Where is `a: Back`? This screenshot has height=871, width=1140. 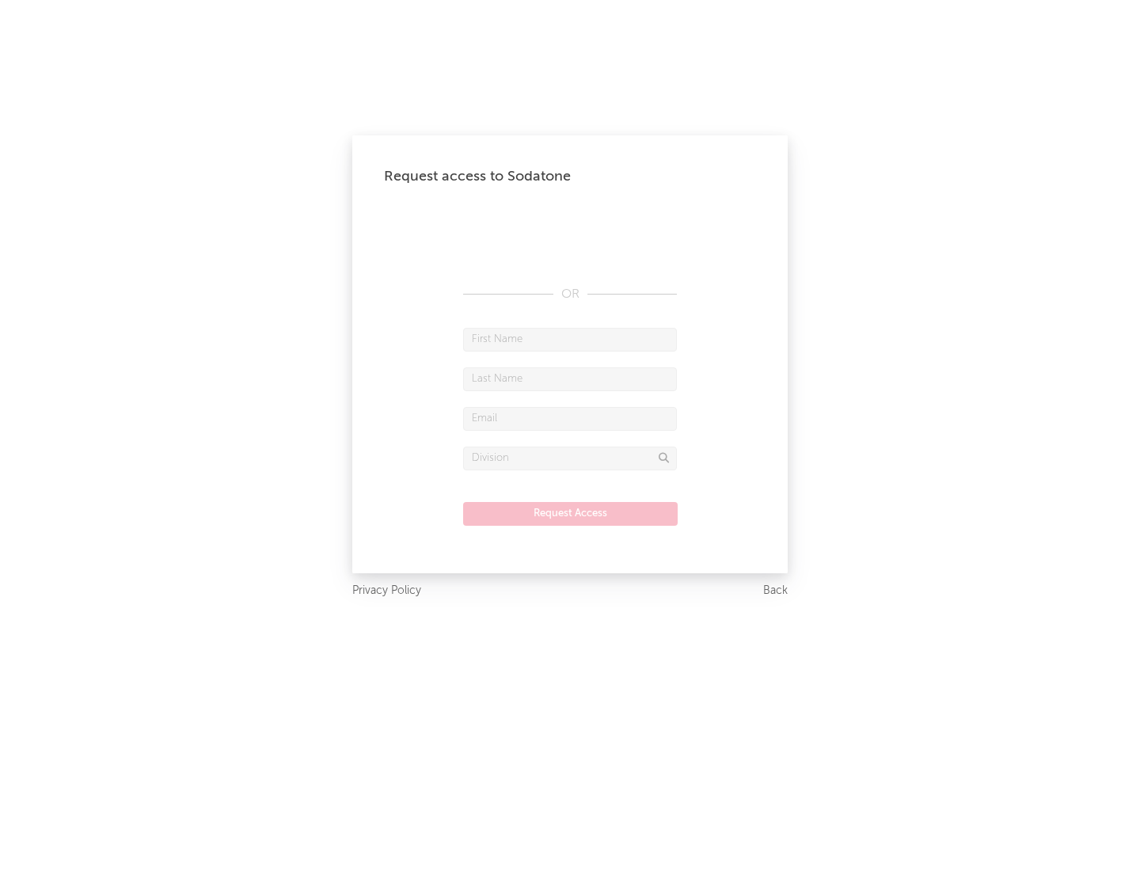
a: Back is located at coordinates (775, 591).